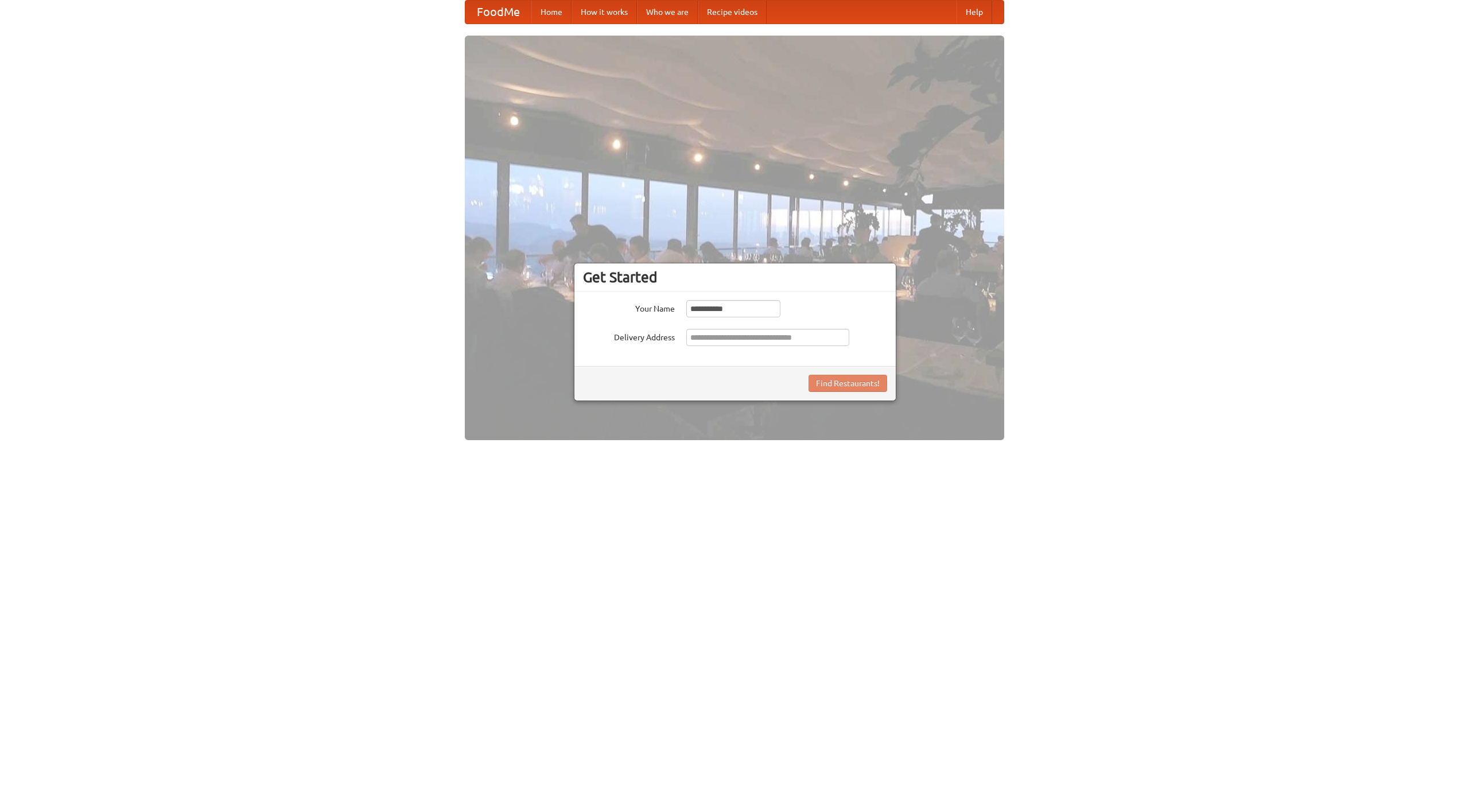 Image resolution: width=1469 pixels, height=812 pixels. I want to click on a: Recipe videos, so click(732, 12).